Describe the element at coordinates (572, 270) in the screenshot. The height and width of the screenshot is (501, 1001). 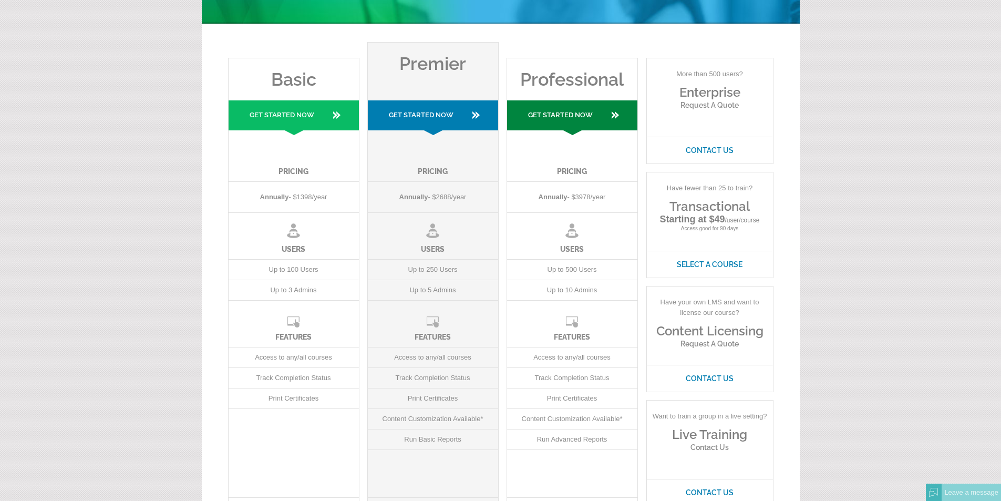
I see `li: Up to 500 Users` at that location.